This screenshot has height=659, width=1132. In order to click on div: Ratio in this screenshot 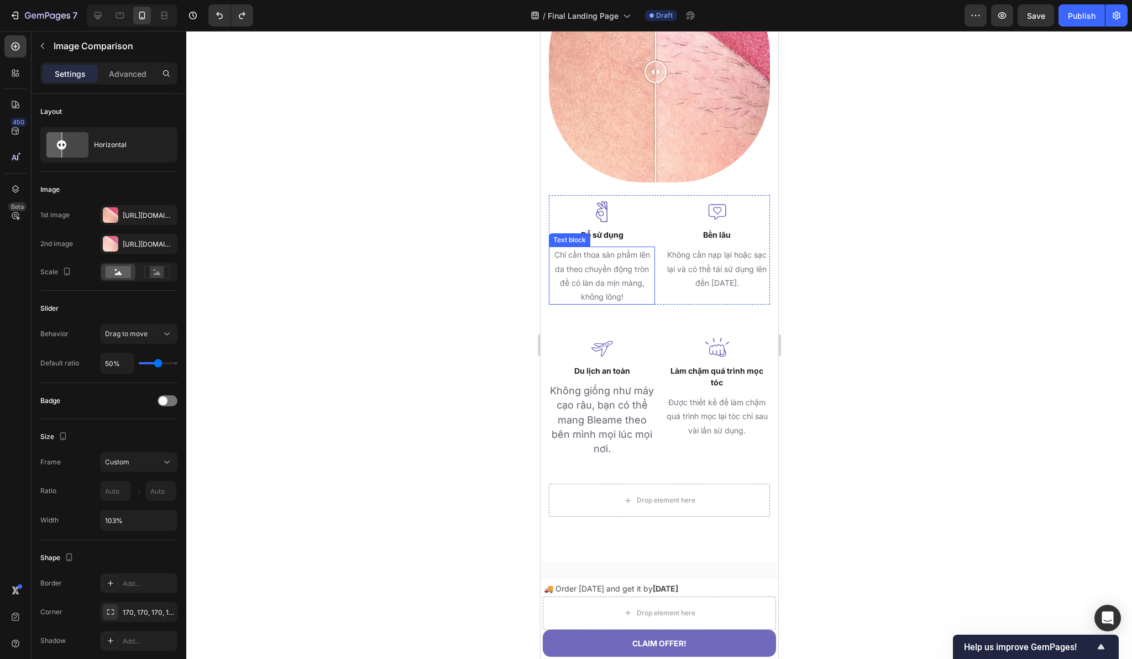, I will do `click(48, 491)`.